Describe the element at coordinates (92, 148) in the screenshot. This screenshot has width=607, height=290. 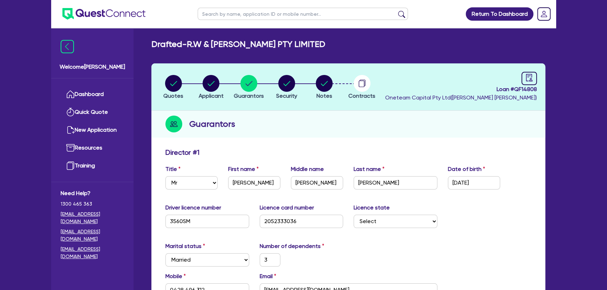
I see `a: Resources` at that location.